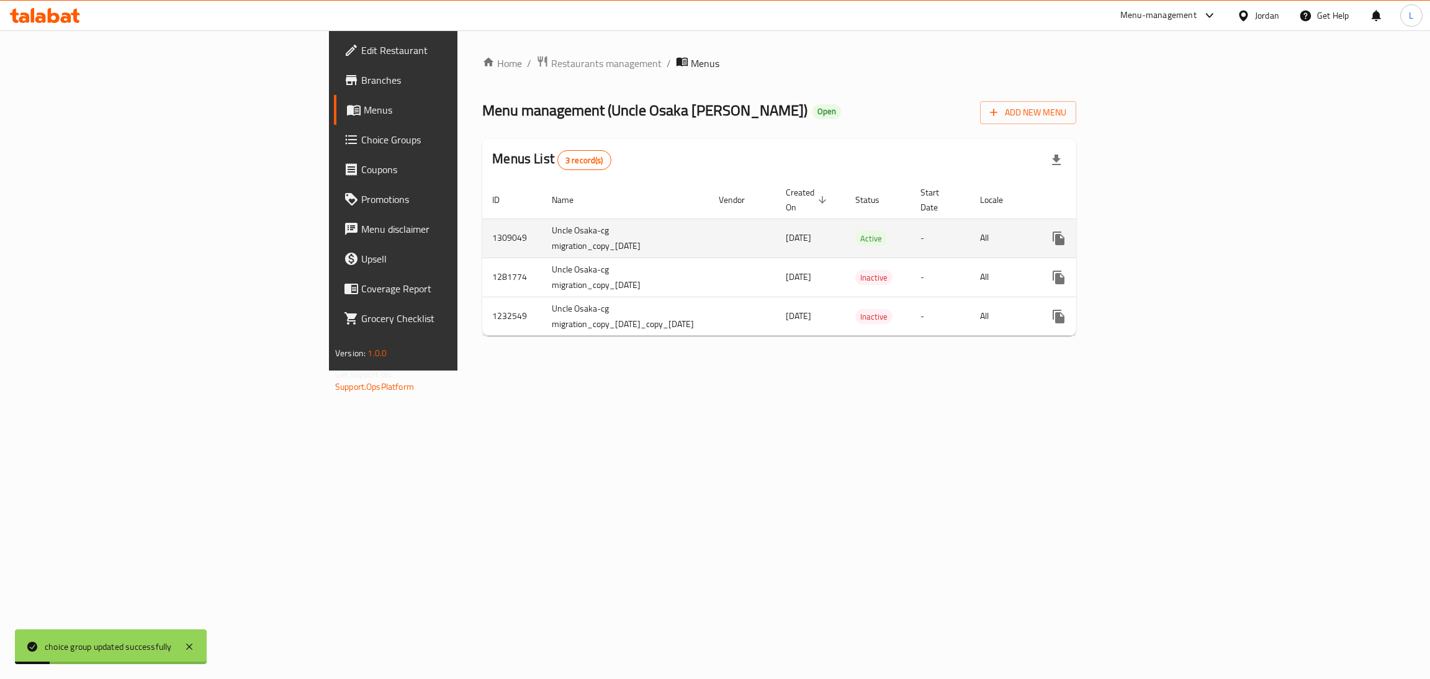  What do you see at coordinates (740, 200) in the screenshot?
I see `span: Vendor` at bounding box center [740, 200].